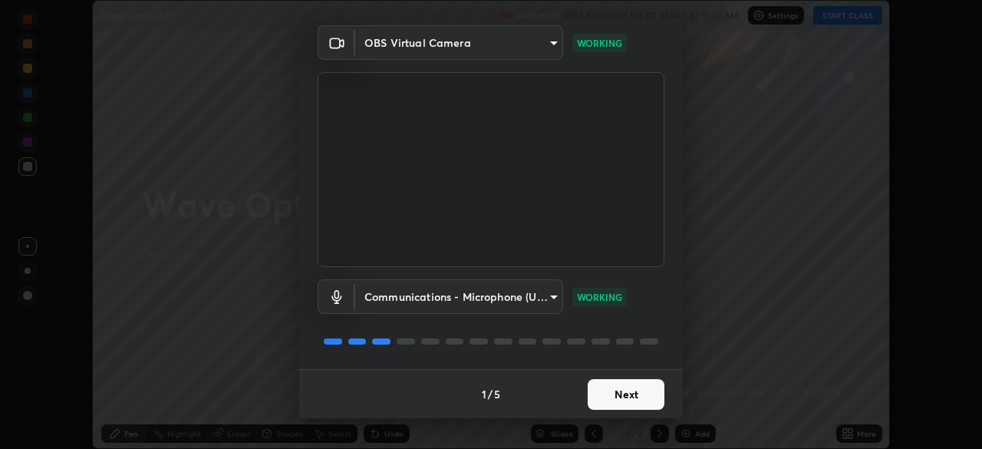 This screenshot has height=449, width=982. Describe the element at coordinates (484, 393) in the screenshot. I see `h4: 1` at that location.